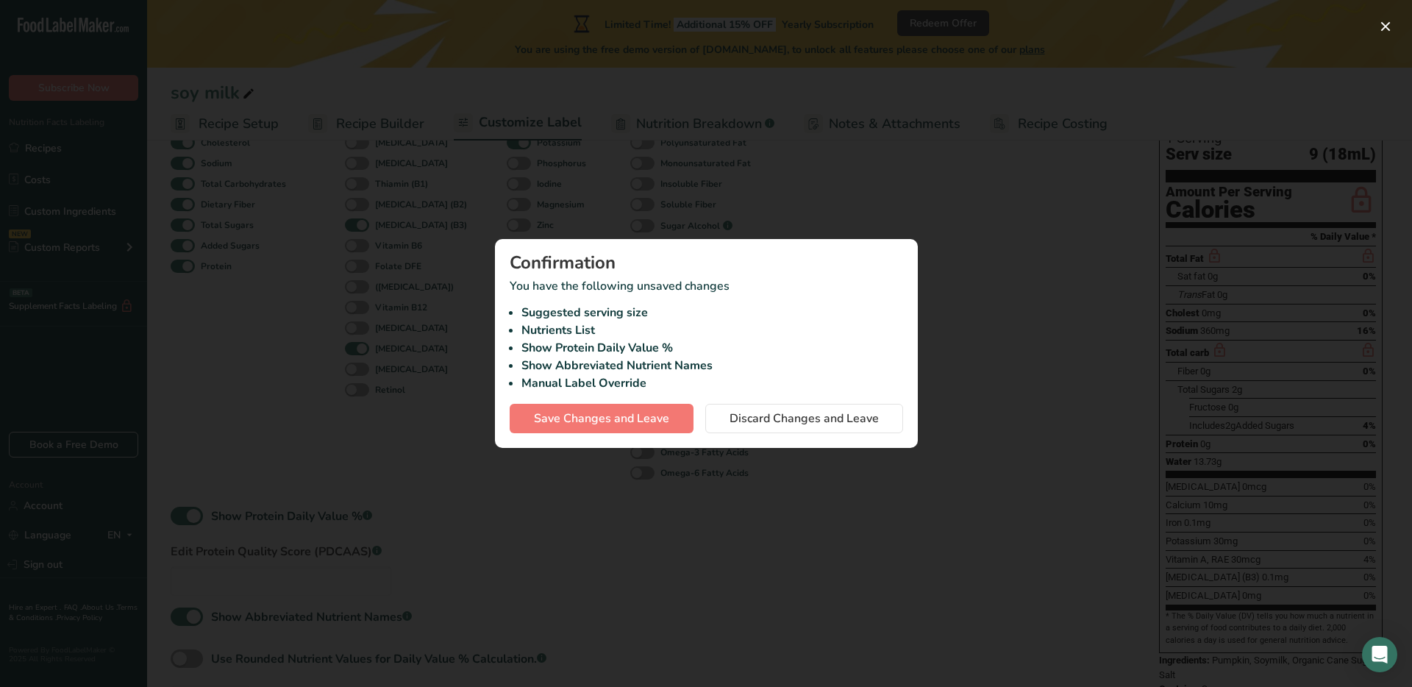 This screenshot has width=1412, height=687. What do you see at coordinates (712, 366) in the screenshot?
I see `li: Show Abbreviated Nutrient Names` at bounding box center [712, 366].